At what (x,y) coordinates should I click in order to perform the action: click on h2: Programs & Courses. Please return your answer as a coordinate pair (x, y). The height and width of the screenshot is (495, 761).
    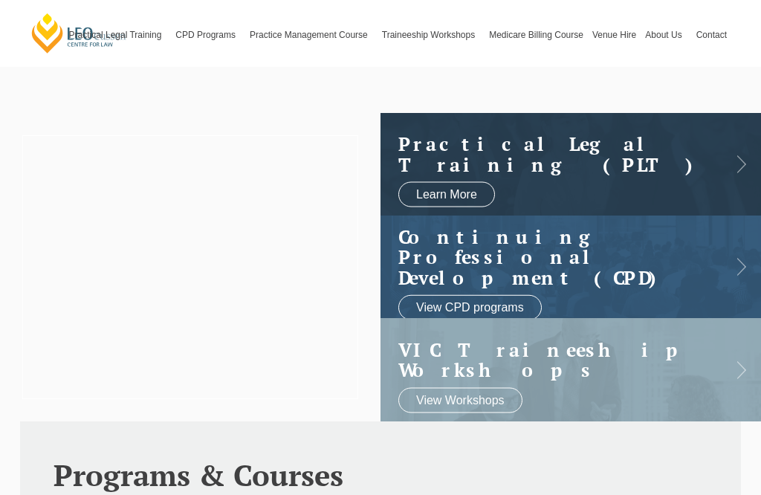
    Looking at the image, I should click on (381, 475).